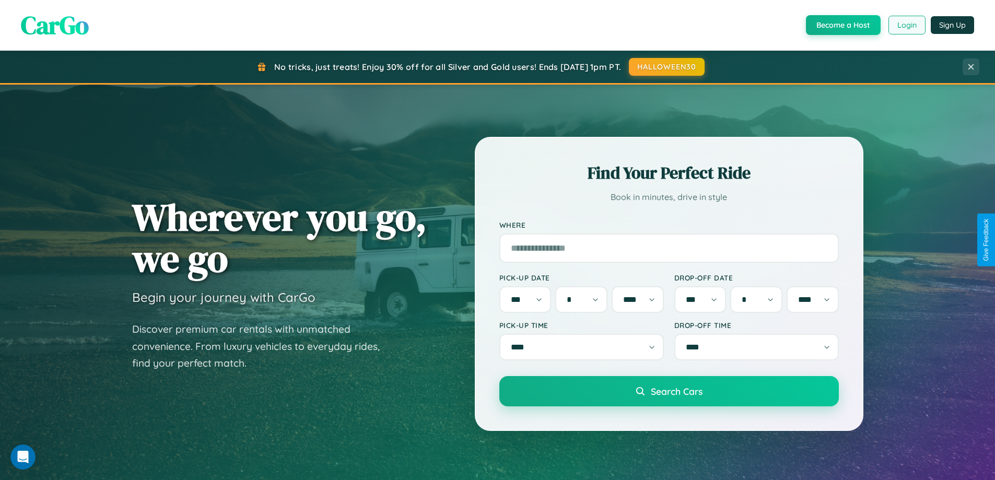 The image size is (995, 480). What do you see at coordinates (757, 325) in the screenshot?
I see `label: Drop-off Time` at bounding box center [757, 325].